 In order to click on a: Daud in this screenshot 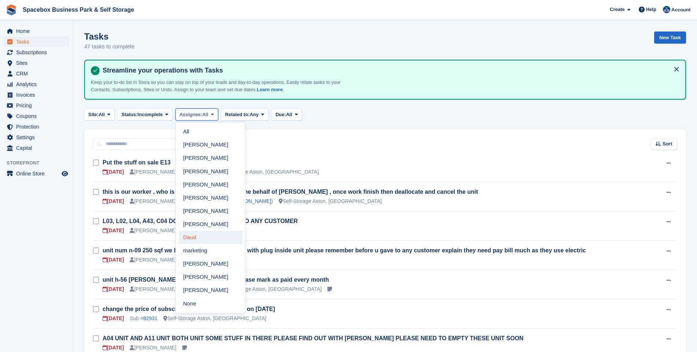, I will do `click(211, 237)`.